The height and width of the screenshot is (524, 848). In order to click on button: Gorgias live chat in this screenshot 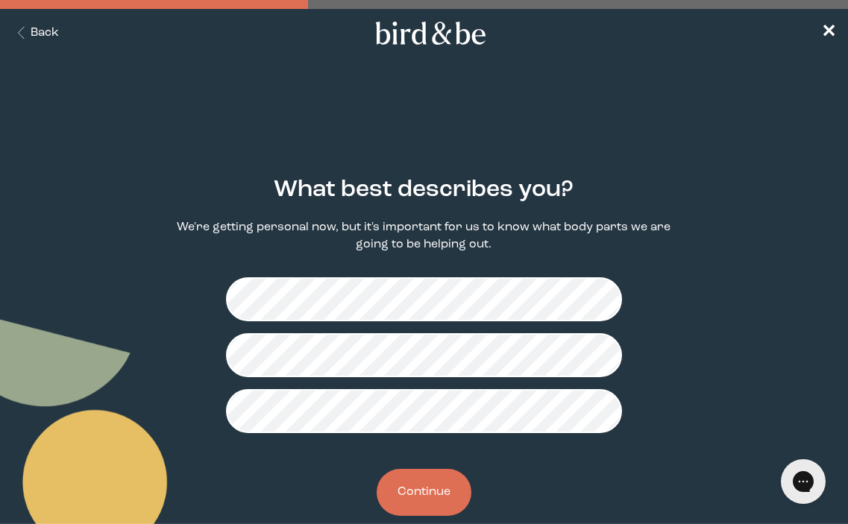, I will do `click(30, 28)`.